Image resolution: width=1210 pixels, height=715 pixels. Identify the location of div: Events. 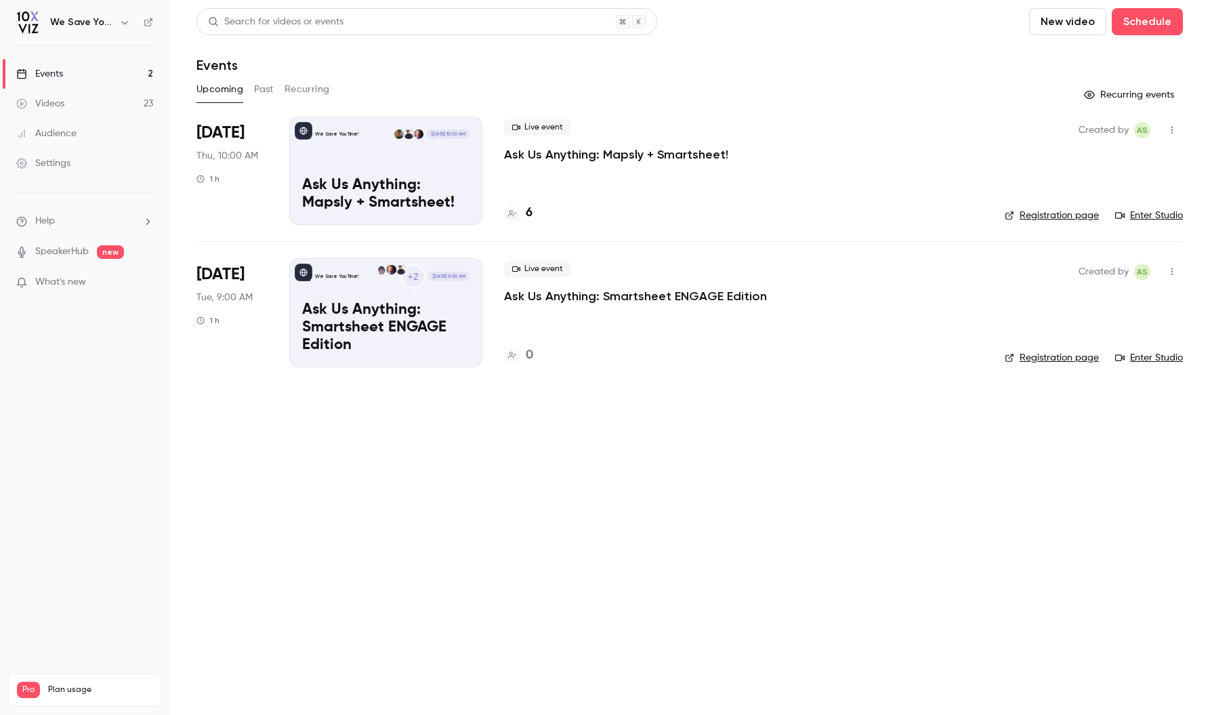
(39, 74).